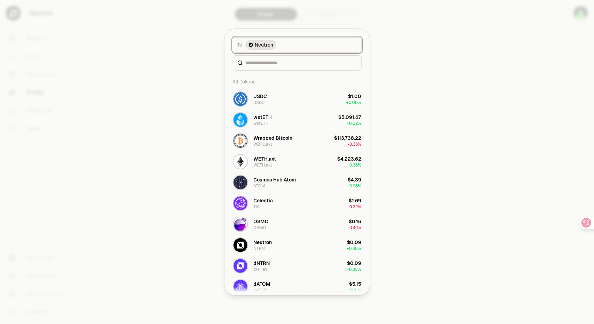  What do you see at coordinates (297, 82) in the screenshot?
I see `div: All Tokens` at bounding box center [297, 82].